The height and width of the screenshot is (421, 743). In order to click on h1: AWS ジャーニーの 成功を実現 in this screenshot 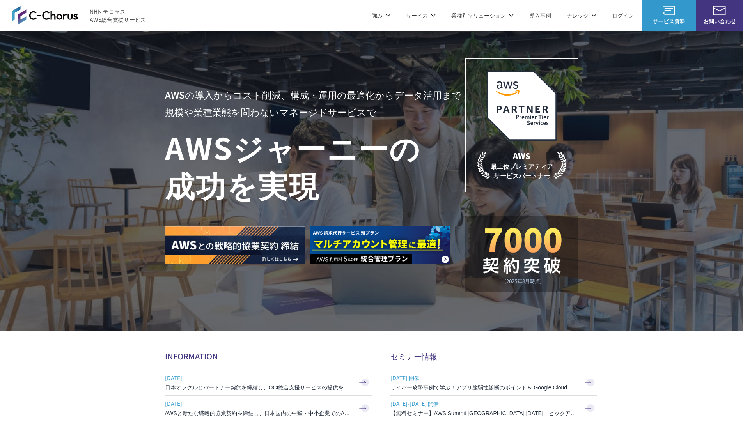, I will do `click(315, 166)`.